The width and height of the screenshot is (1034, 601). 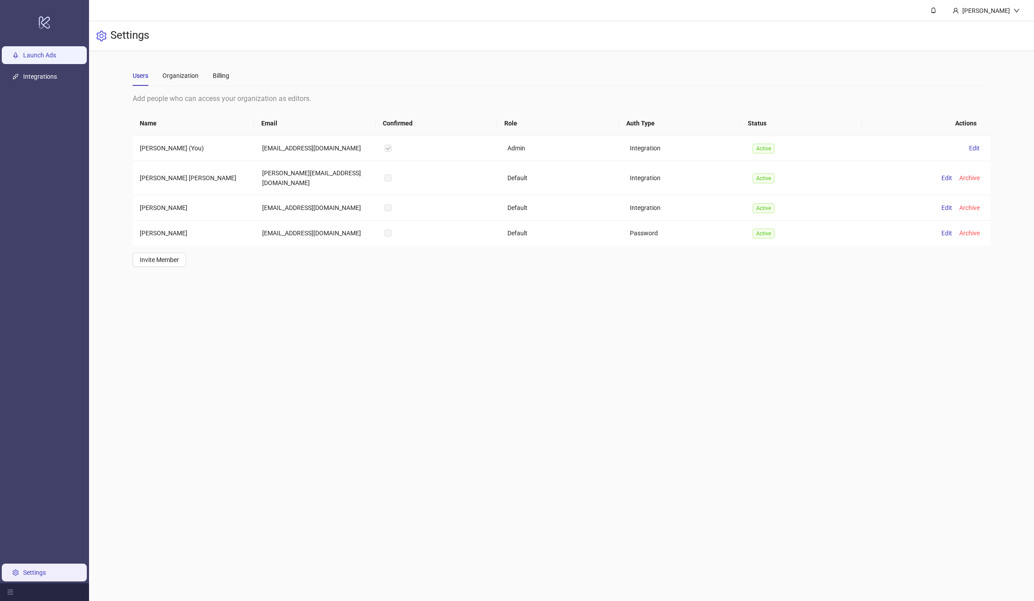 What do you see at coordinates (684, 233) in the screenshot?
I see `td: Password` at bounding box center [684, 233].